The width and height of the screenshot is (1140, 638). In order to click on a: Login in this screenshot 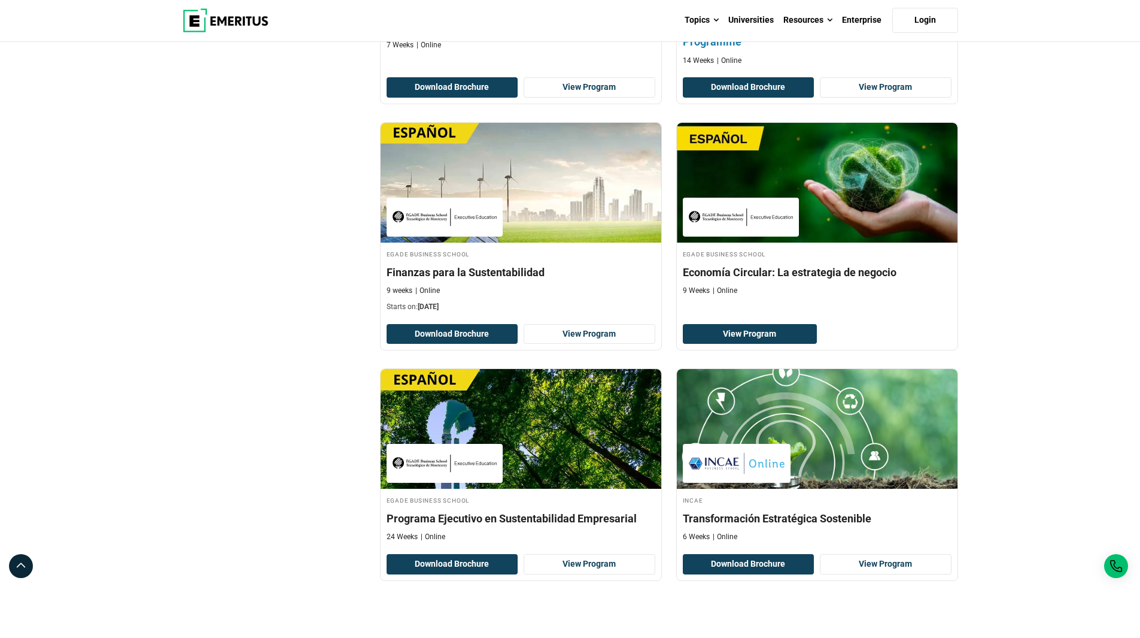, I will do `click(925, 20)`.